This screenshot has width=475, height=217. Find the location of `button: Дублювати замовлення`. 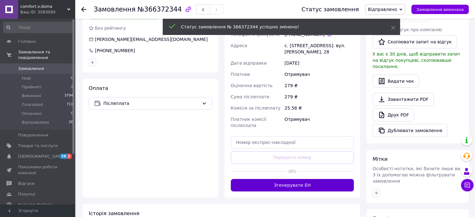

button: Дублювати замовлення is located at coordinates (410, 130).